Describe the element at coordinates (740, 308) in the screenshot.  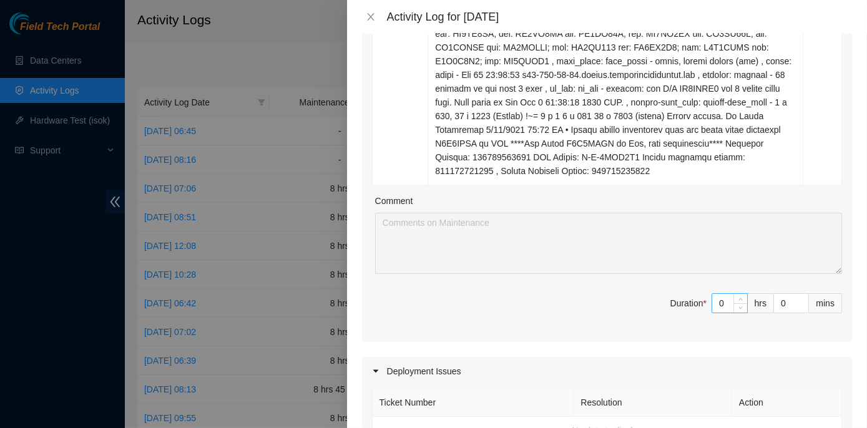
I see `span: Decrease Value` at that location.